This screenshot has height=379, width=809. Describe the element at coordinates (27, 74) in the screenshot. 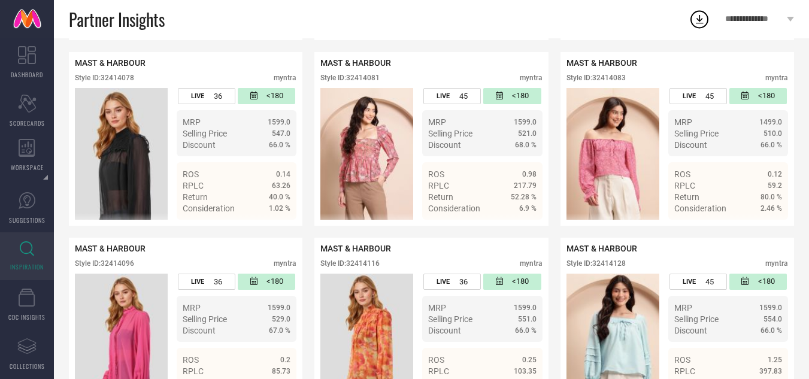

I see `span: DASHBOARD` at that location.